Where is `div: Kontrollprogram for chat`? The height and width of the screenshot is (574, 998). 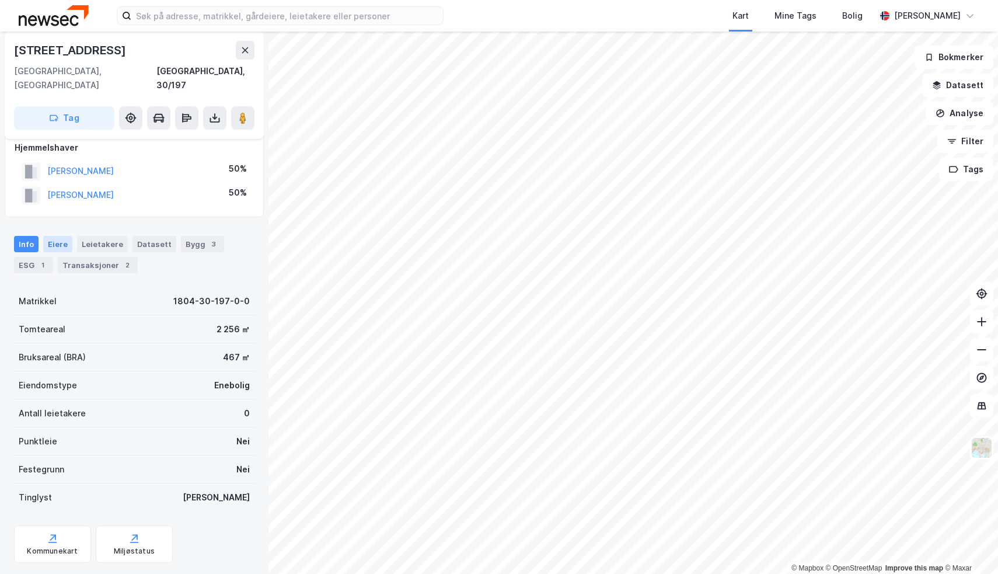 div: Kontrollprogram for chat is located at coordinates (969, 546).